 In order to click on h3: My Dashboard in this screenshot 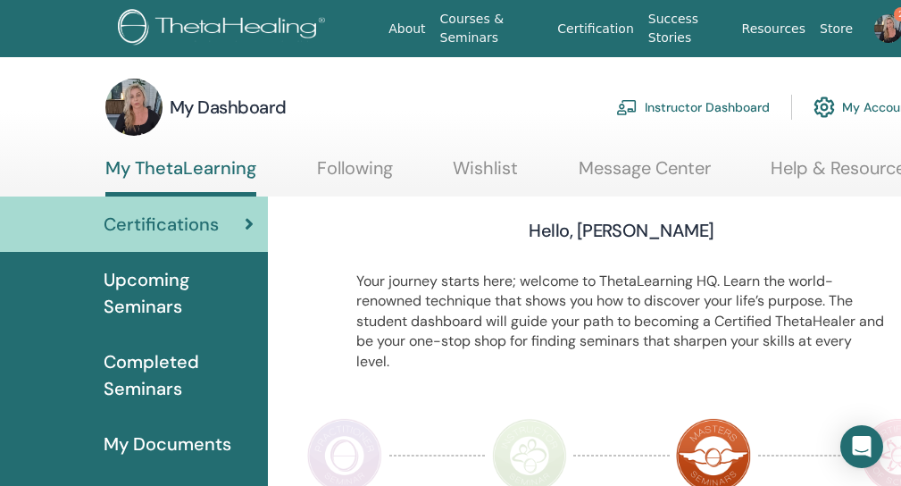, I will do `click(228, 107)`.